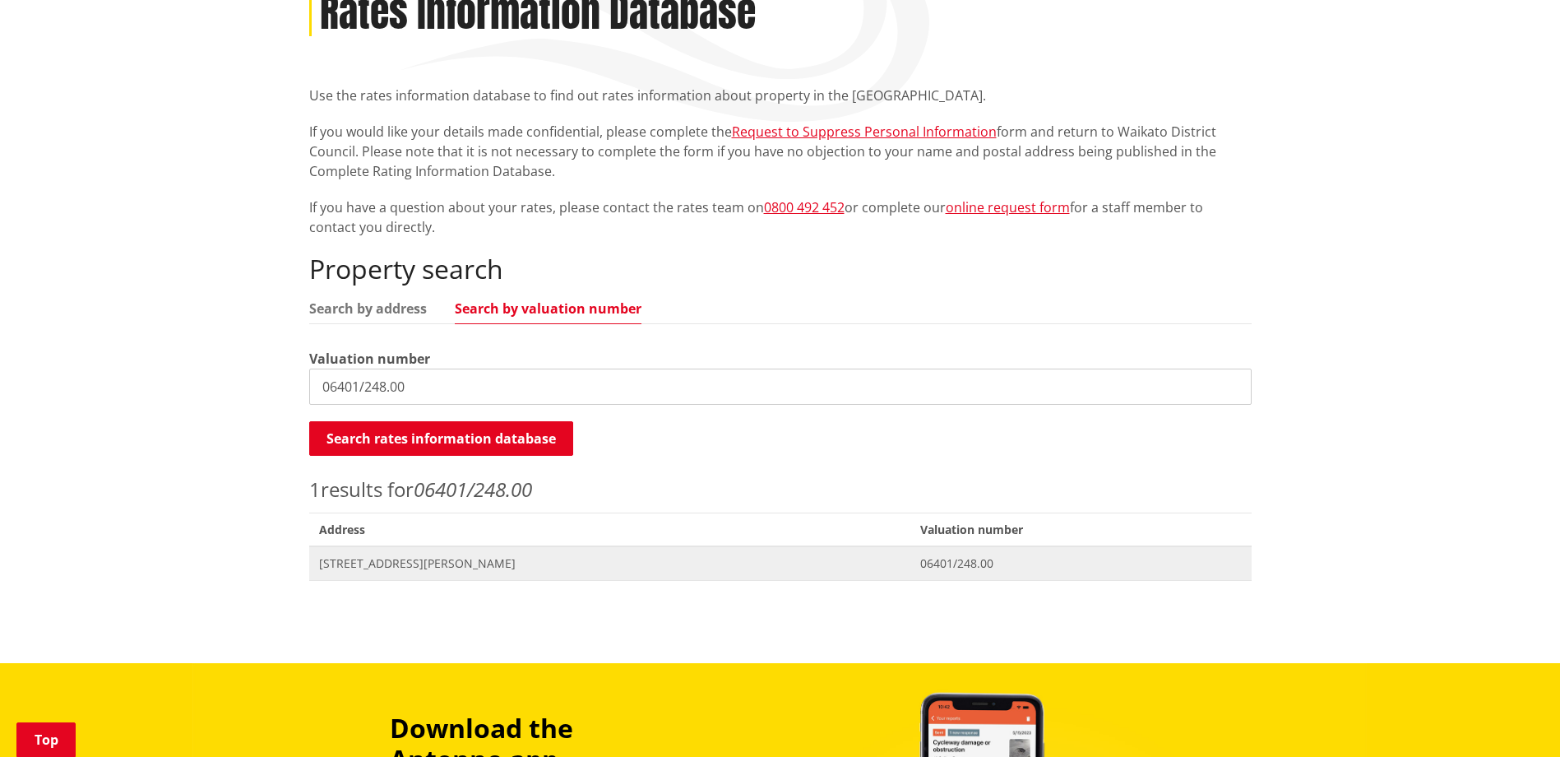 The height and width of the screenshot is (757, 1560). I want to click on p: Use the rates information database to find out rates information about property in the [GEOGRAPHI..., so click(780, 95).